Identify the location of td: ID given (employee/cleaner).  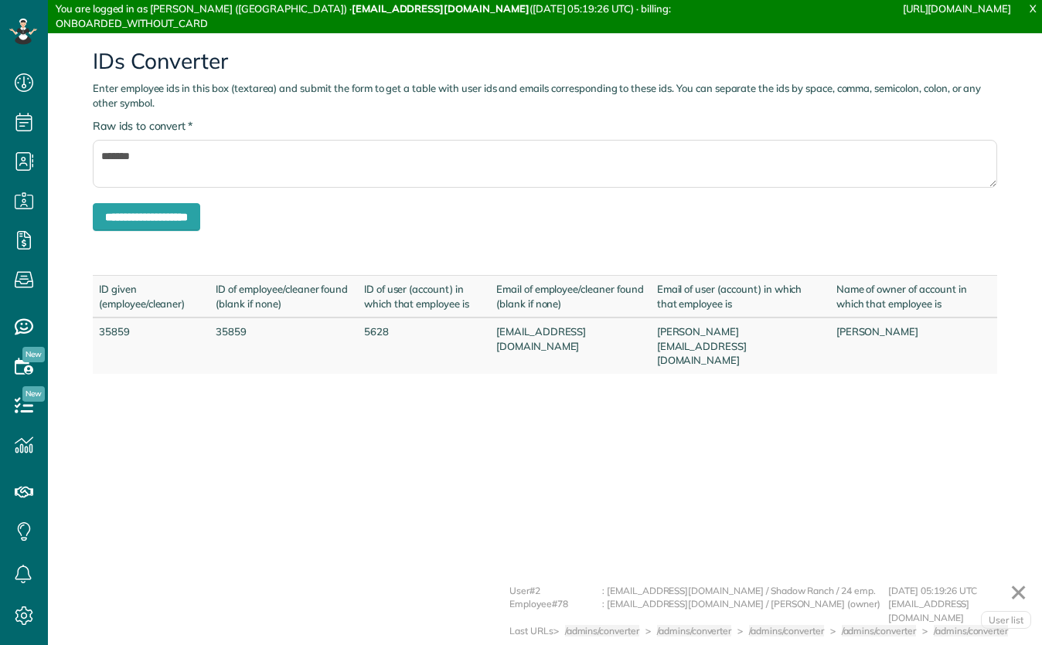
(151, 297).